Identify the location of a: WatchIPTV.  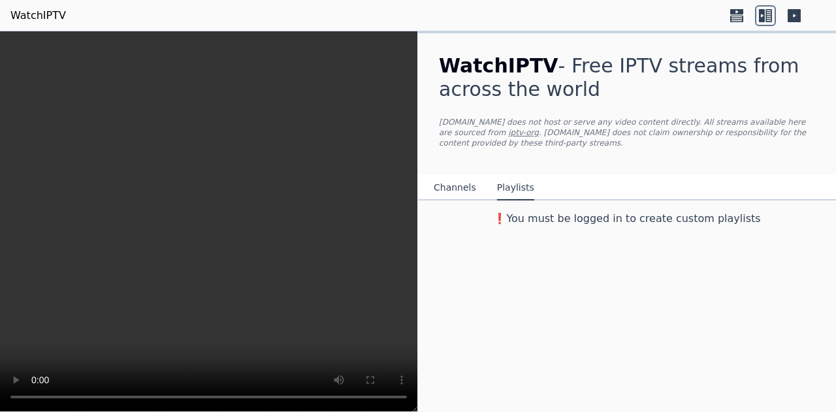
(38, 16).